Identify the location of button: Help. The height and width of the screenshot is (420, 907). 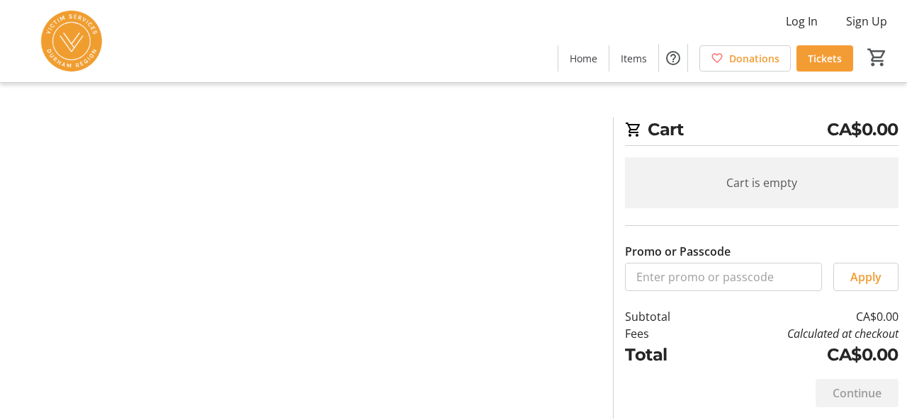
(673, 58).